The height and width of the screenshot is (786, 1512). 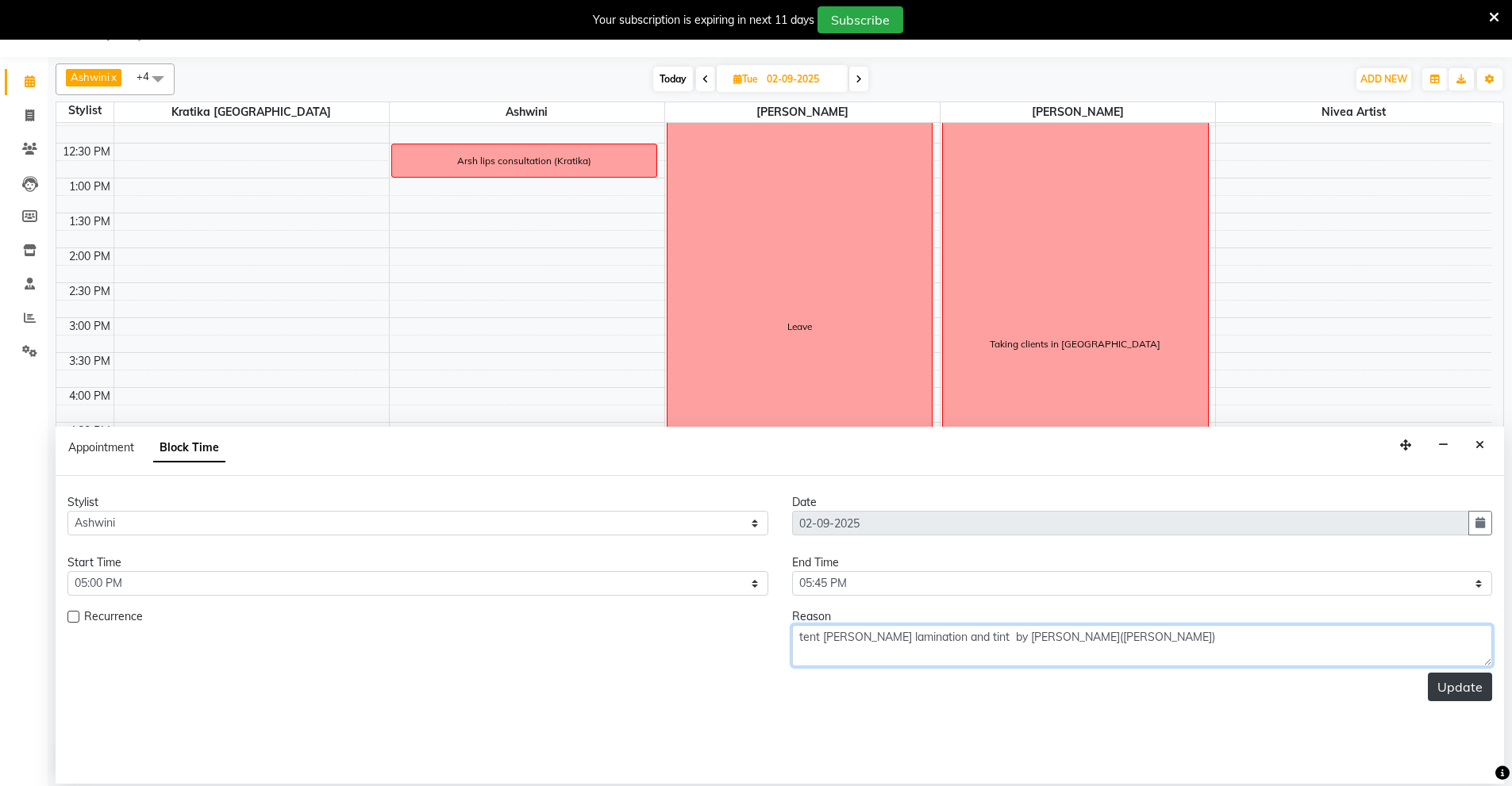 I want to click on button: Update, so click(x=1460, y=687).